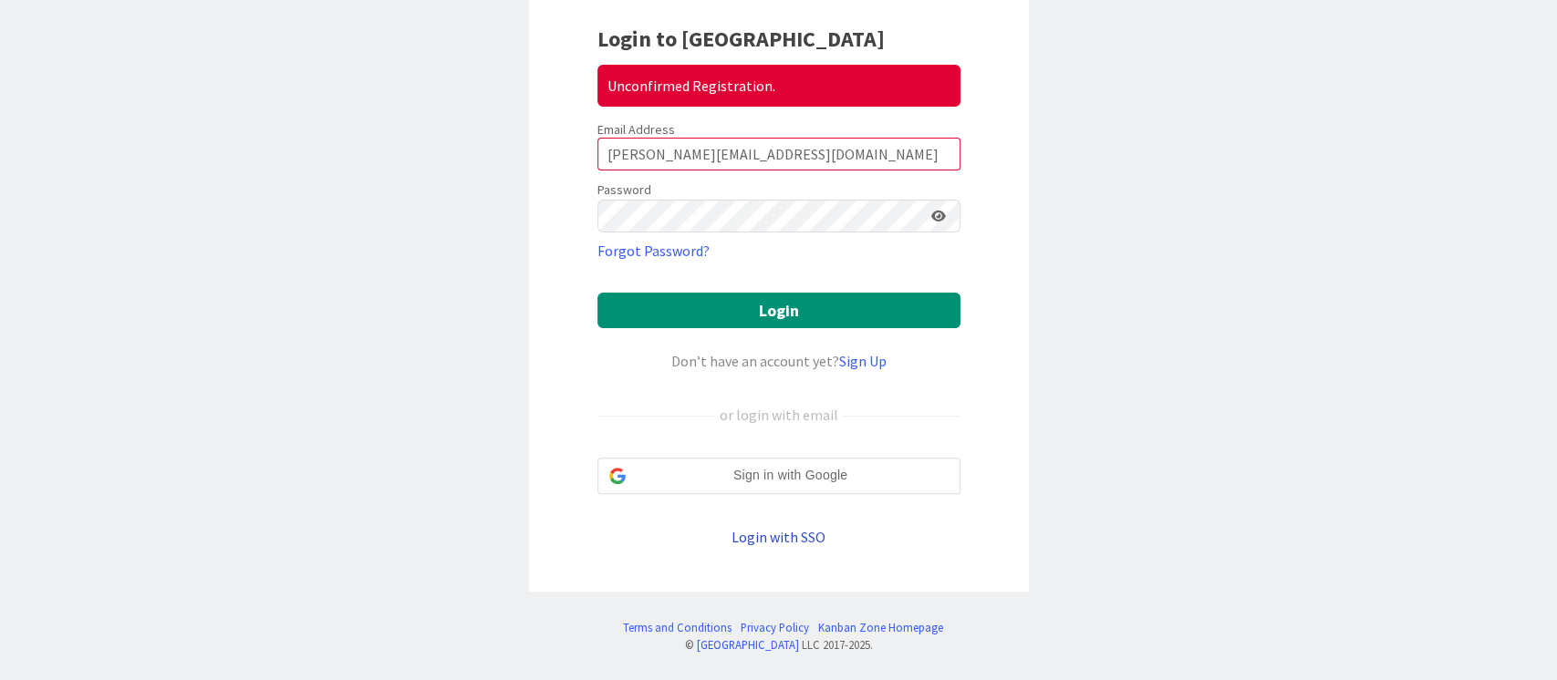 The height and width of the screenshot is (680, 1557). I want to click on div: Sign in with Google, so click(779, 476).